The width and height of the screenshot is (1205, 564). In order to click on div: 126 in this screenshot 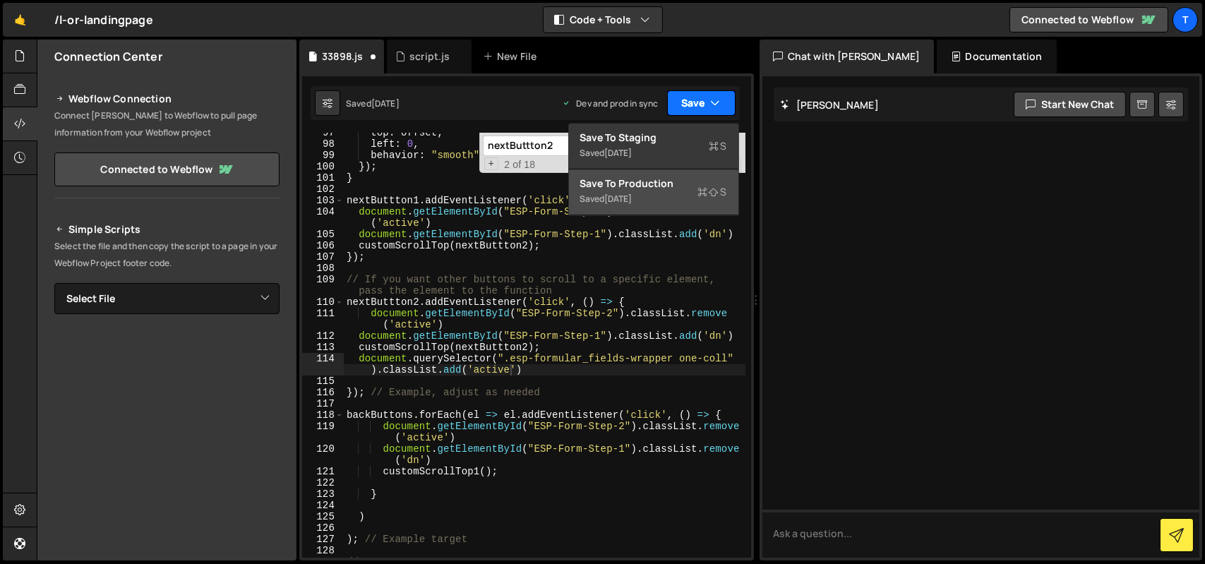, I will do `click(323, 528)`.